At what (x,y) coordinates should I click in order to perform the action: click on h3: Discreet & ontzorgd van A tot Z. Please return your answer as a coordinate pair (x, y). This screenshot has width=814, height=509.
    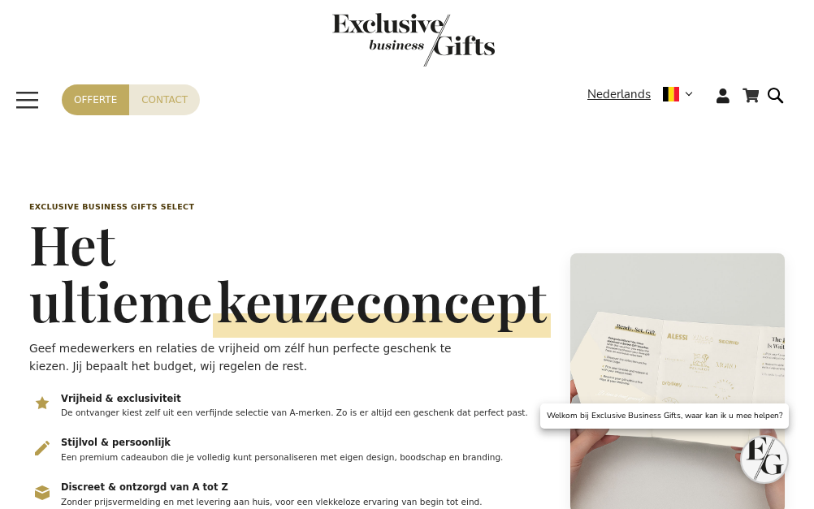
    Looking at the image, I should click on (305, 488).